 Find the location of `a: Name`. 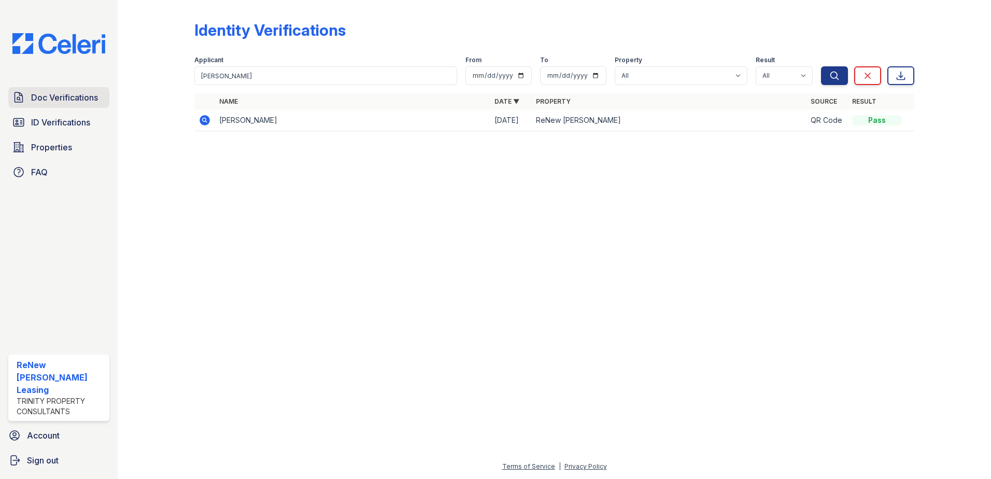

a: Name is located at coordinates (228, 101).